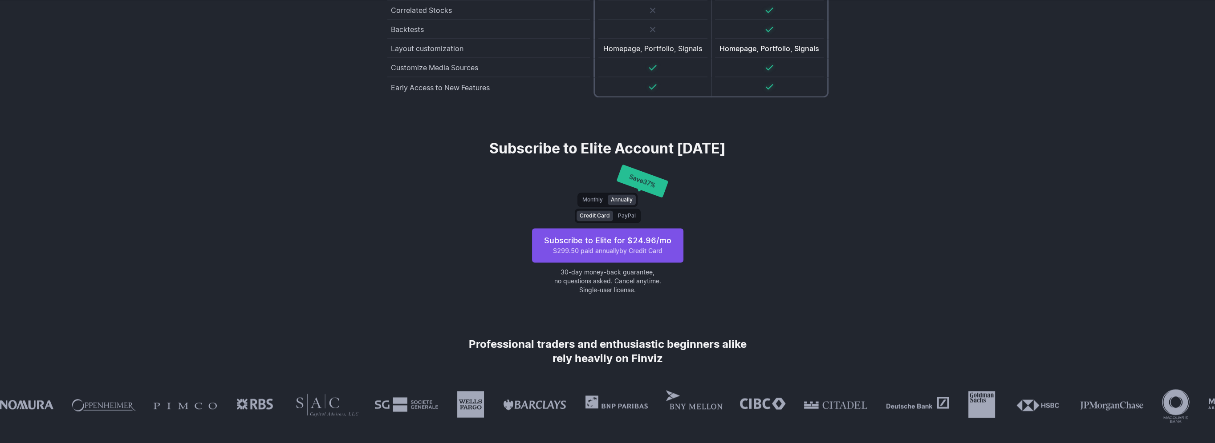  What do you see at coordinates (595, 216) in the screenshot?
I see `span: Credit Card` at bounding box center [595, 216].